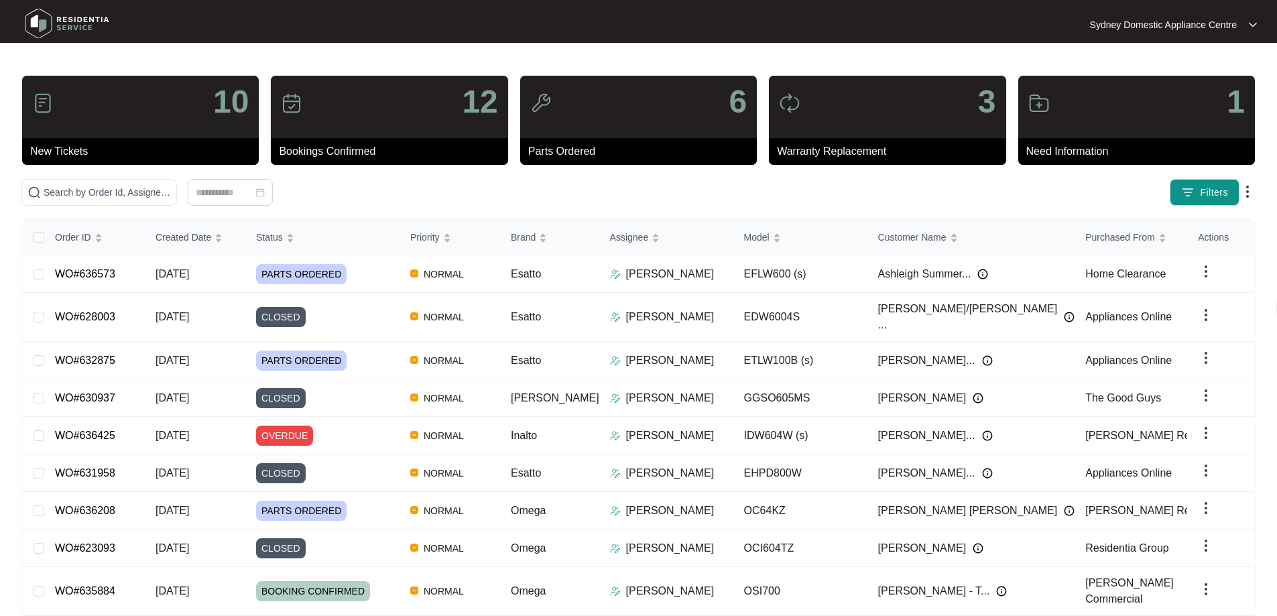 This screenshot has height=616, width=1277. What do you see at coordinates (85, 317) in the screenshot?
I see `a: WO#628003` at bounding box center [85, 317].